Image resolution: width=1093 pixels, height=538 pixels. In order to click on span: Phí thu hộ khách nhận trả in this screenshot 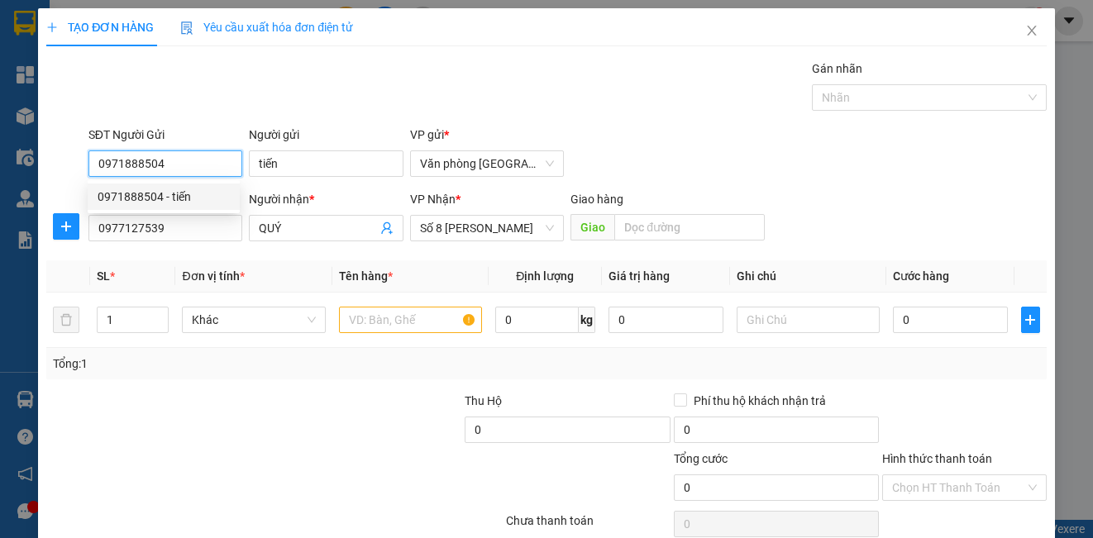, I will do `click(760, 401)`.